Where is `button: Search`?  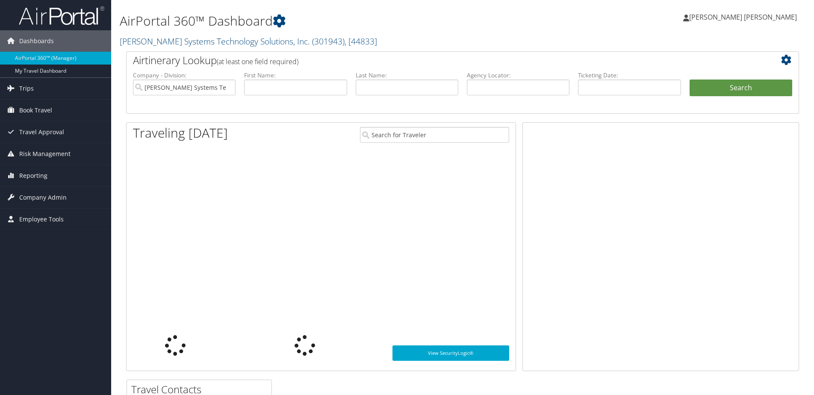 button: Search is located at coordinates (741, 88).